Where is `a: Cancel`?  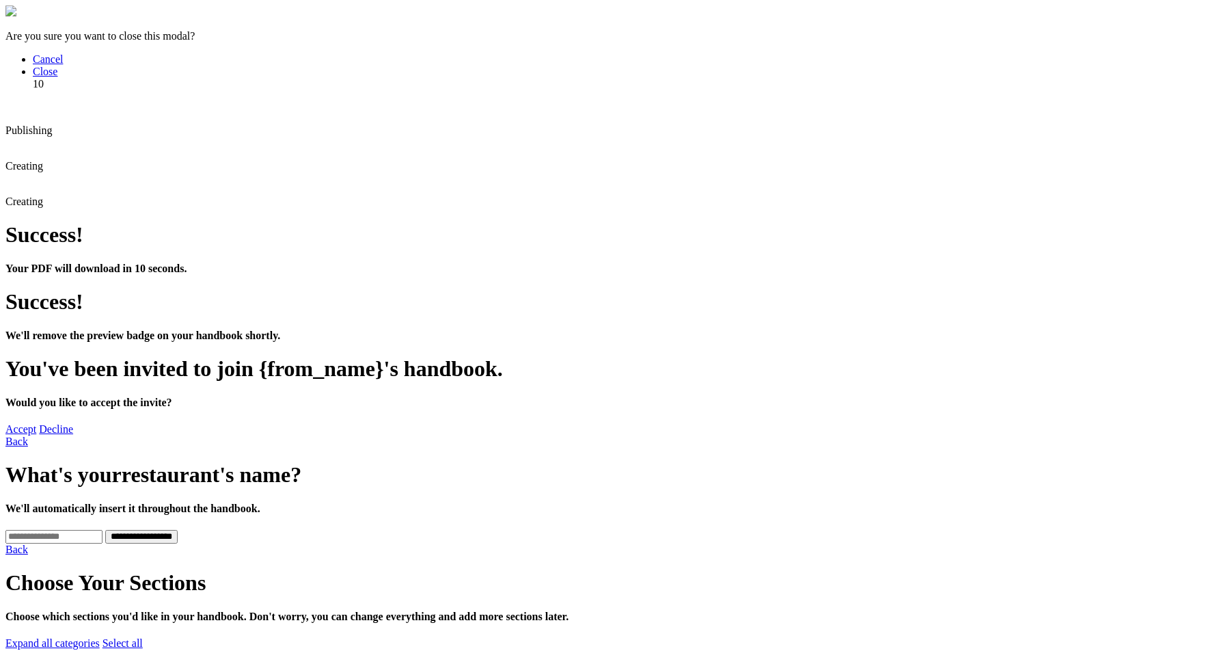 a: Cancel is located at coordinates (48, 59).